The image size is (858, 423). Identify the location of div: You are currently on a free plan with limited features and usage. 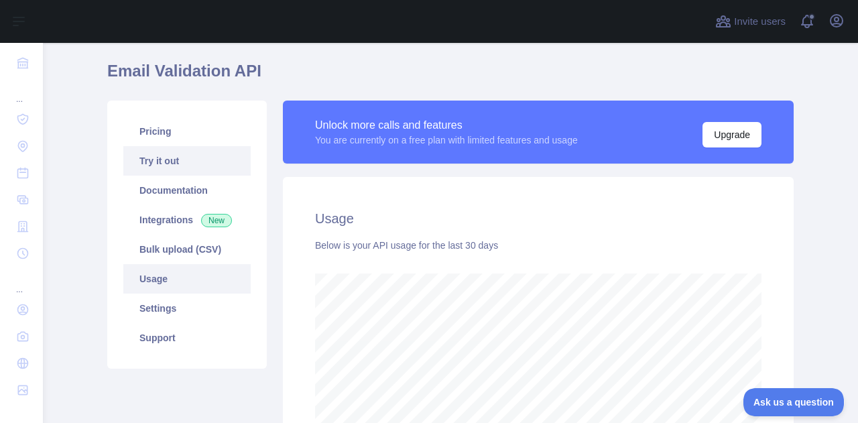
(447, 140).